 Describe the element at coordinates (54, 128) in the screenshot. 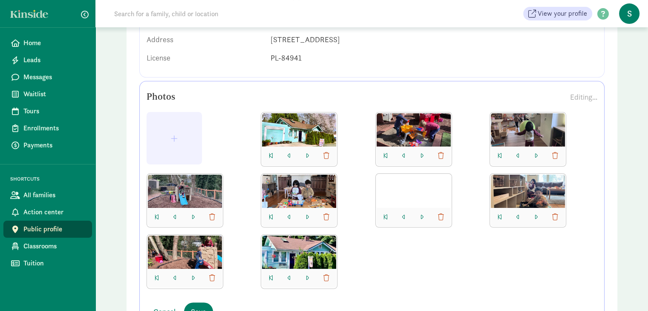

I see `span: Enrollments` at that location.